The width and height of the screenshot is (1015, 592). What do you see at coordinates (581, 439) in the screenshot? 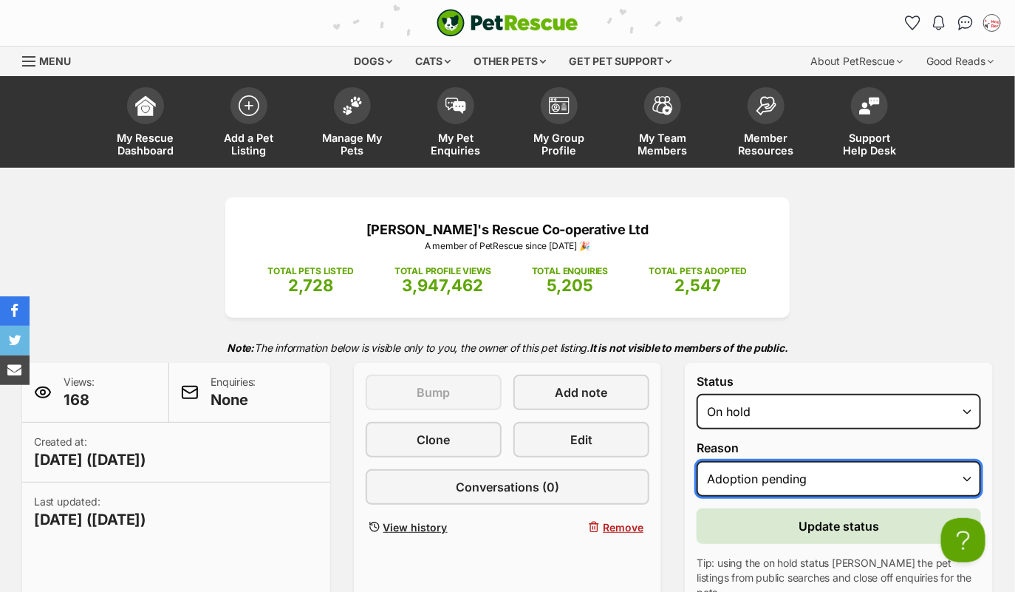
I see `a: Edit` at bounding box center [581, 439].